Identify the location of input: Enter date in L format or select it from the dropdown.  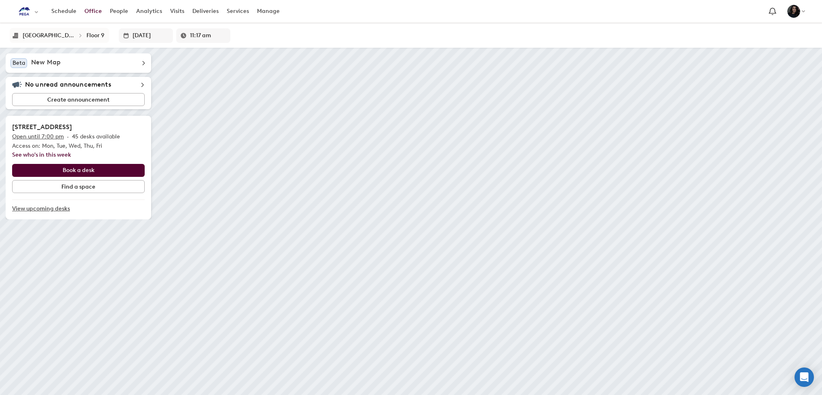
(151, 36).